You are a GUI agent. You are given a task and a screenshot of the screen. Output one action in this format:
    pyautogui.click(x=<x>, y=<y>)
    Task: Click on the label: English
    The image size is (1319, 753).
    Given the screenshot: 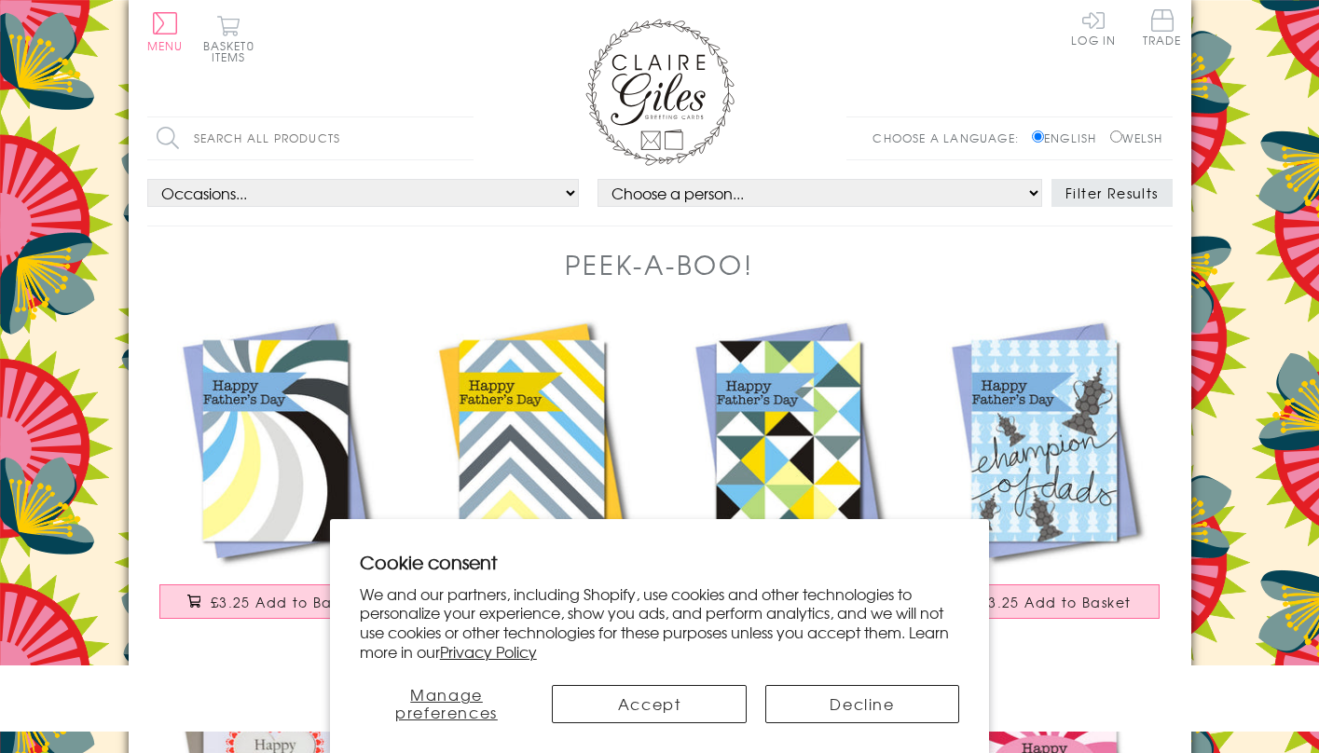 What is the action you would take?
    pyautogui.click(x=1068, y=138)
    